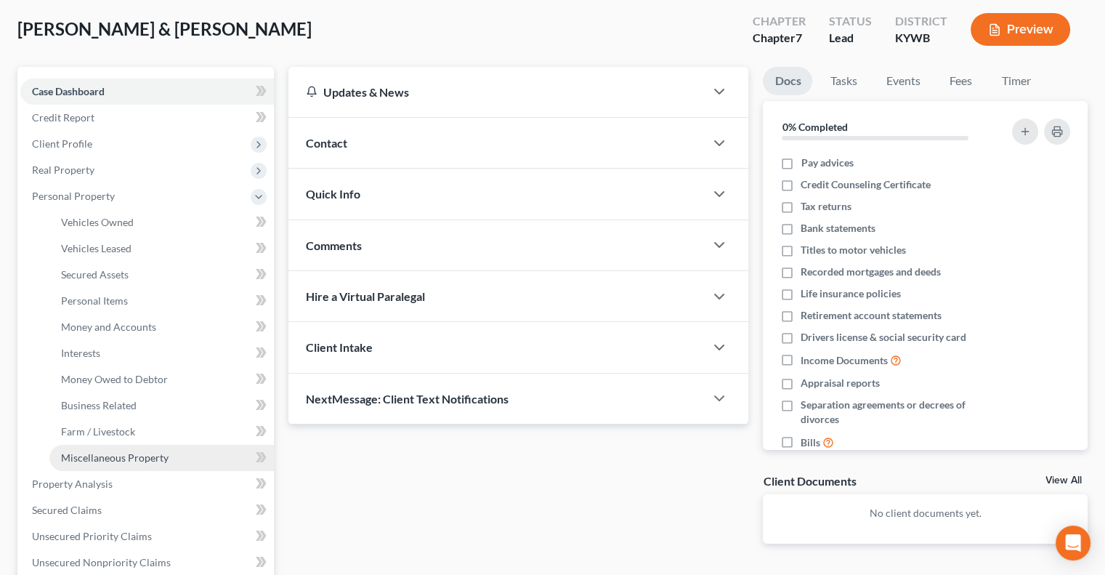  I want to click on span: Retirement account statements, so click(871, 315).